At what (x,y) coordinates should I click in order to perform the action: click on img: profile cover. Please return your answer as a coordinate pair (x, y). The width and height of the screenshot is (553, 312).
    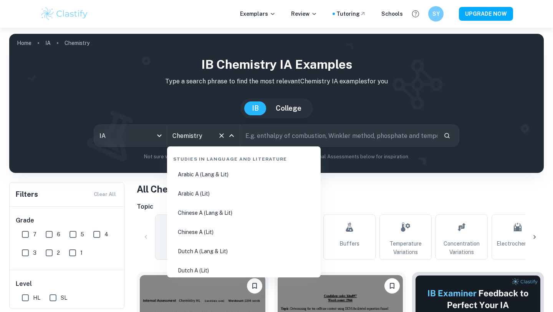
    Looking at the image, I should click on (276, 103).